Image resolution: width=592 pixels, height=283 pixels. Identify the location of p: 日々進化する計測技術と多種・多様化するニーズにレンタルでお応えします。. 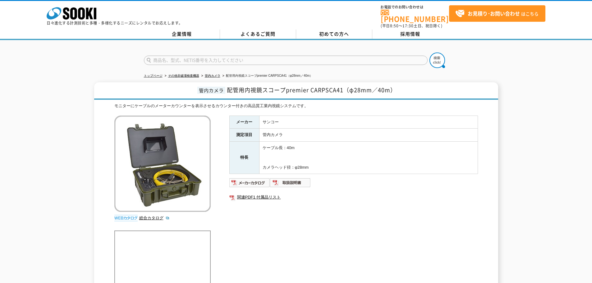
(115, 23).